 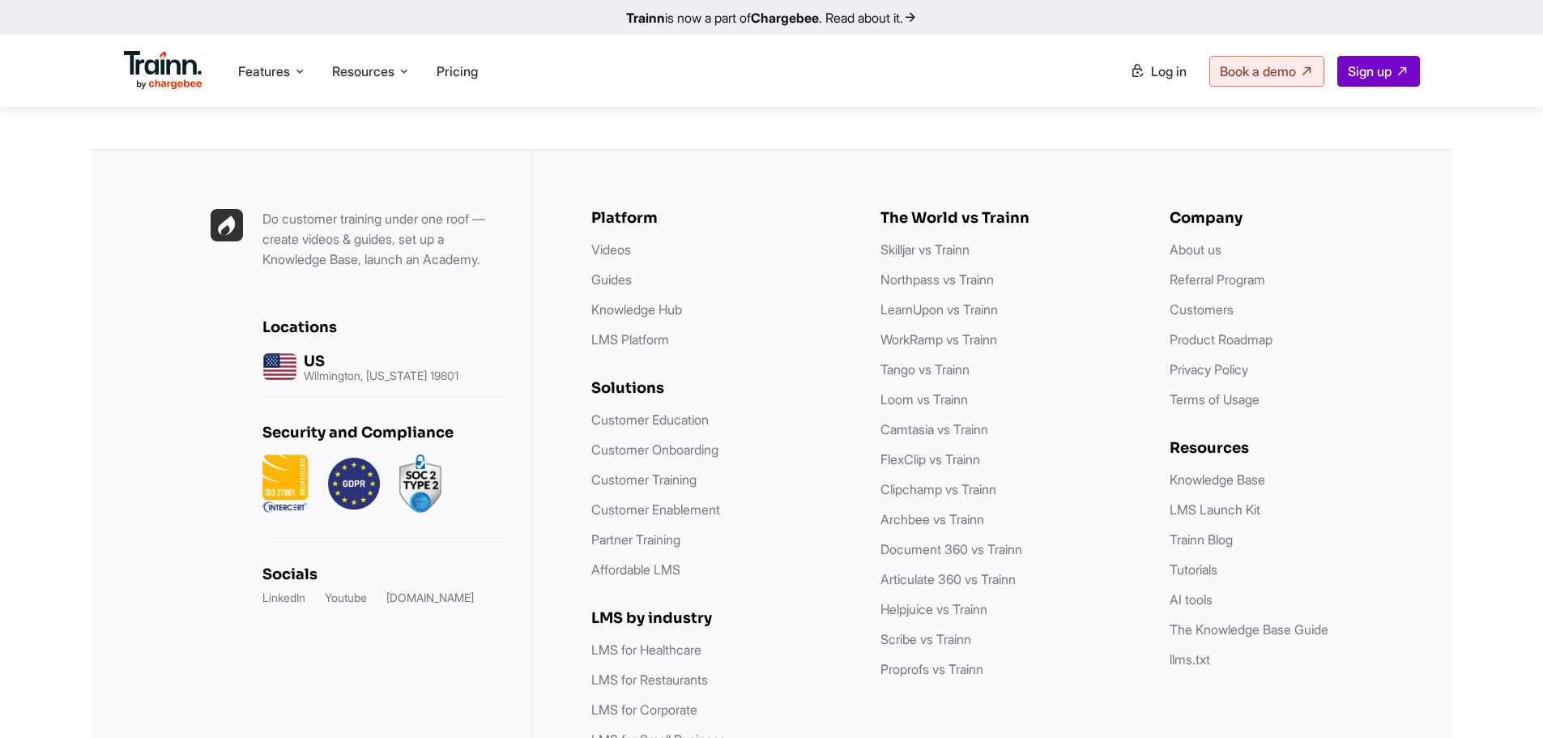 What do you see at coordinates (630, 339) in the screenshot?
I see `a: LMS Platform` at bounding box center [630, 339].